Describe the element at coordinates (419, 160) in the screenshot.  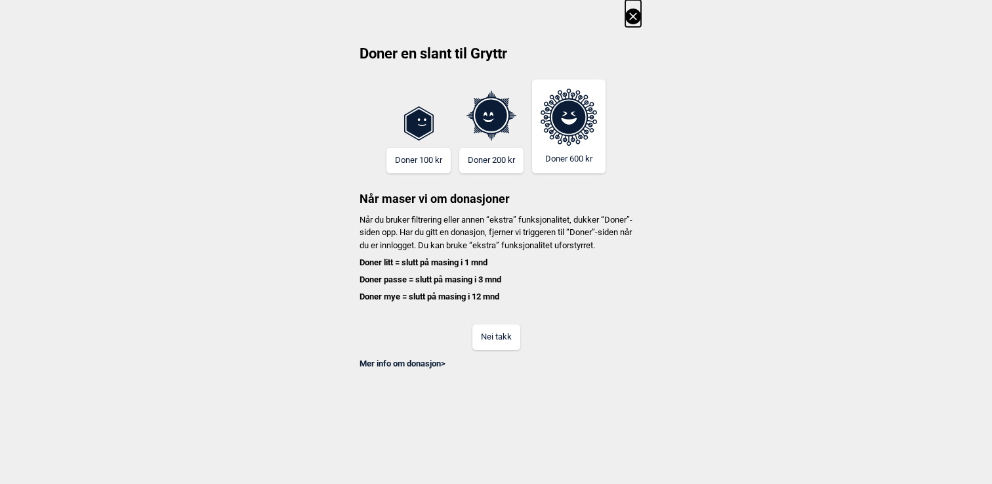
I see `button: Doner 100 kr` at that location.